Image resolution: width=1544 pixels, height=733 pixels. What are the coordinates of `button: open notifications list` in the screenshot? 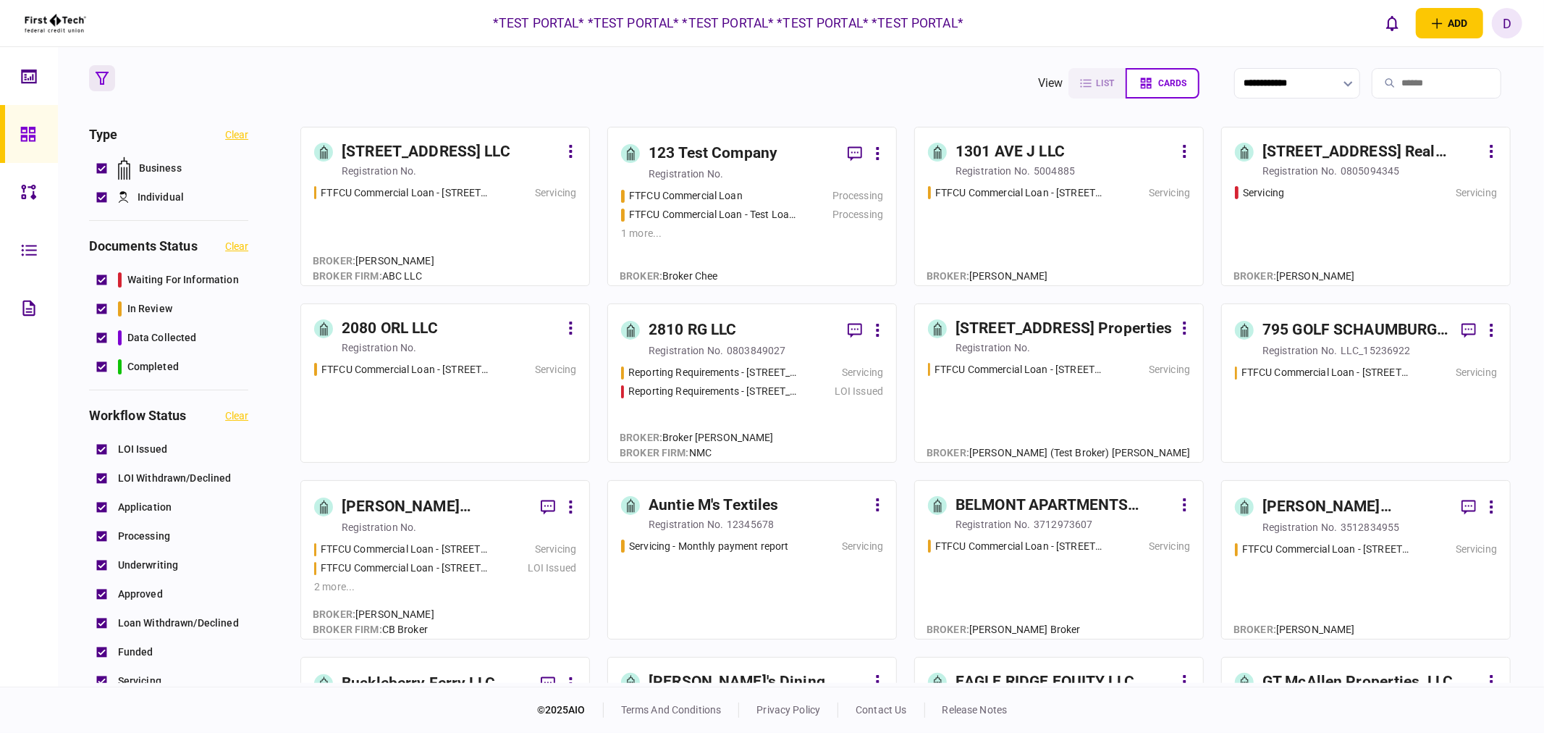 It's located at (1392, 23).